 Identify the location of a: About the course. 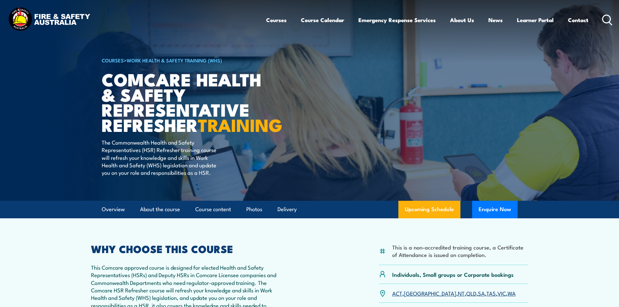
(160, 209).